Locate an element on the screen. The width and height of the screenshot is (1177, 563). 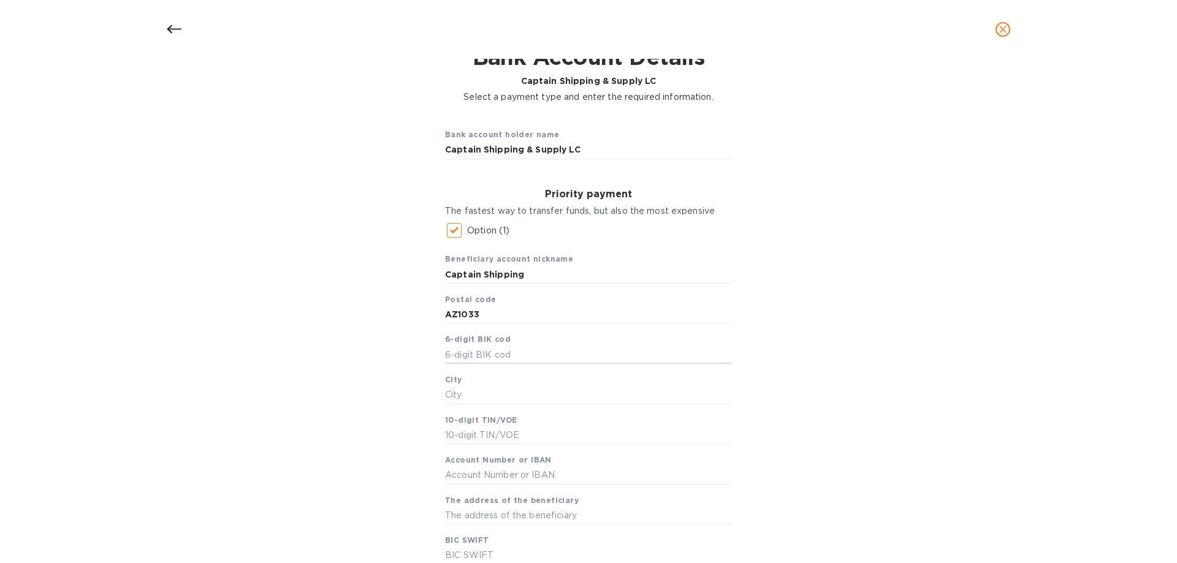
input: 10-digit TIN/VOE is located at coordinates (589, 435).